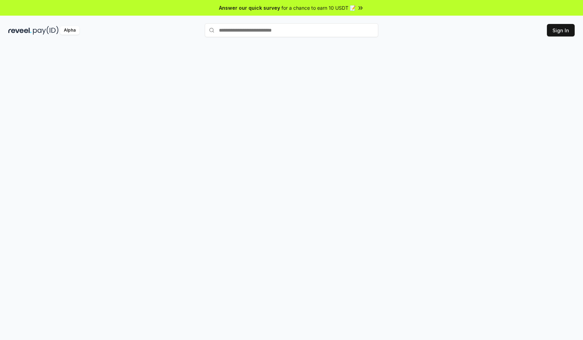 This screenshot has height=340, width=583. Describe the element at coordinates (319, 8) in the screenshot. I see `span: for a chance to earn 10 USDT 📝` at that location.